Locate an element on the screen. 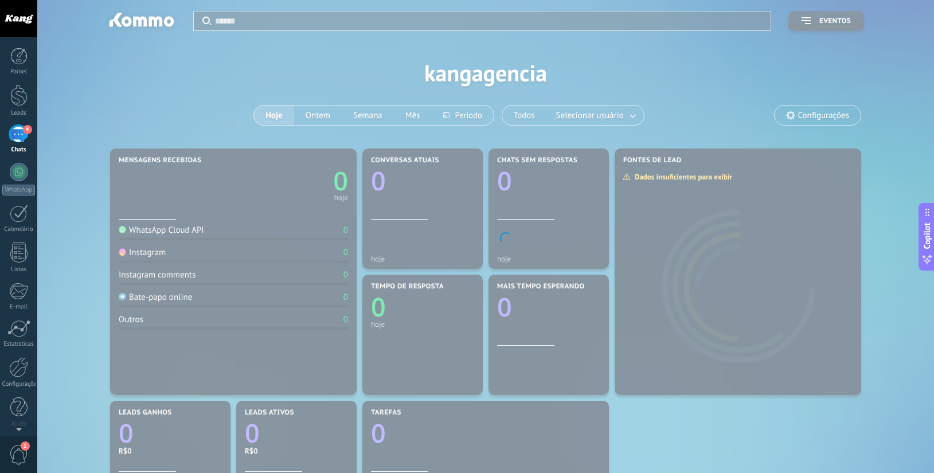 This screenshot has height=473, width=934. div: E-mail is located at coordinates (19, 307).